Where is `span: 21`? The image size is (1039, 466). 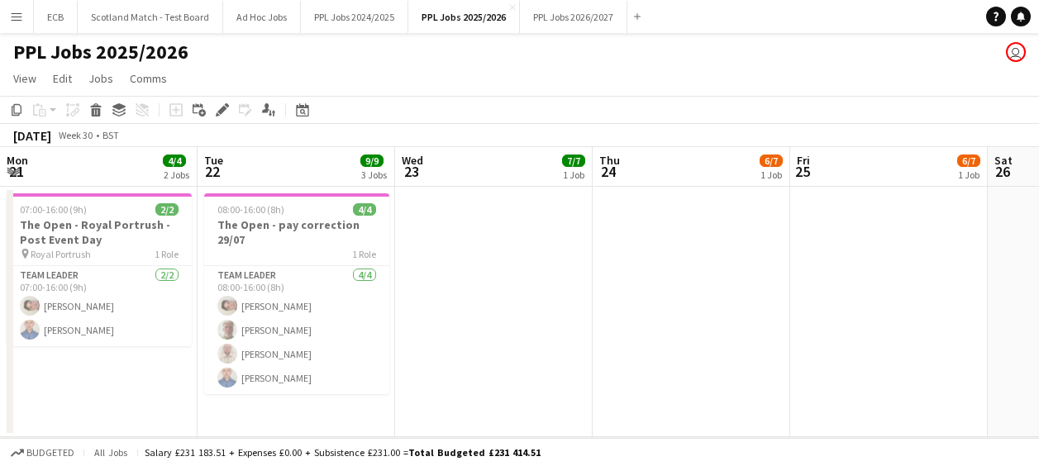 span: 21 is located at coordinates (16, 171).